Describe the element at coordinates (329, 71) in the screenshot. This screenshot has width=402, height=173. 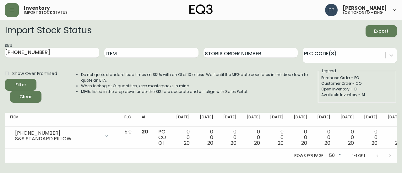
I see `legend: Legend` at that location.